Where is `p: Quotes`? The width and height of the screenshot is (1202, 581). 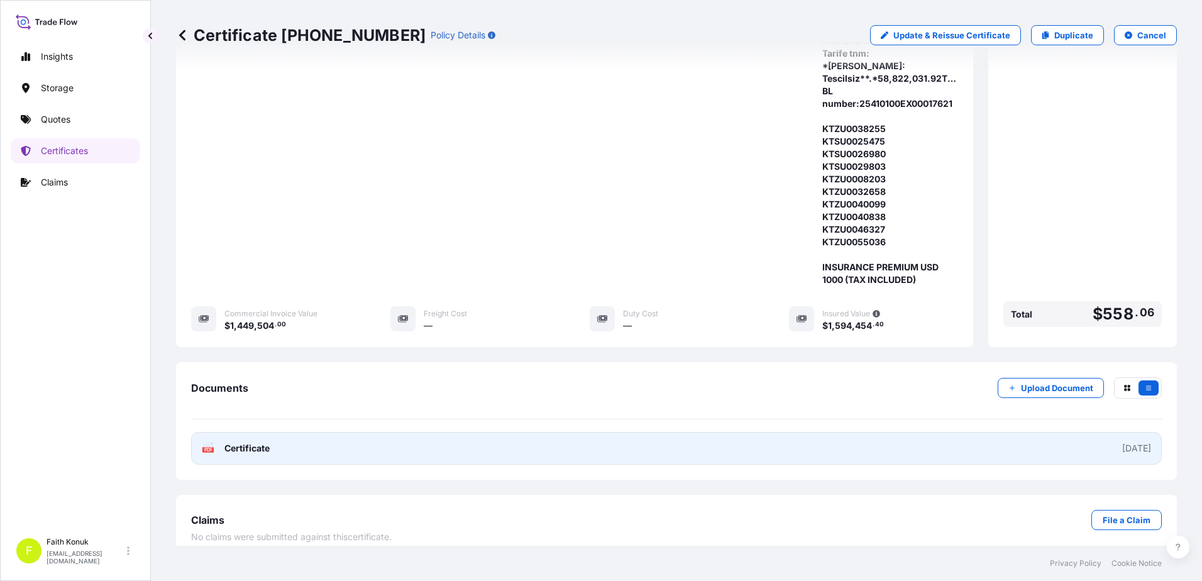
p: Quotes is located at coordinates (55, 119).